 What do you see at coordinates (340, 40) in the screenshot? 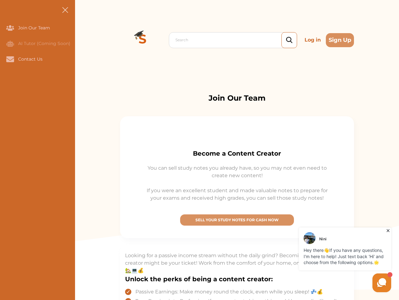
I see `button: Sign Up` at bounding box center [340, 40].